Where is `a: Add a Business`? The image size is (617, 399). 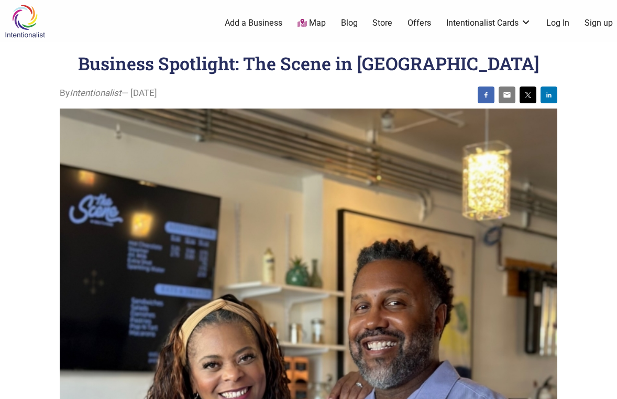
a: Add a Business is located at coordinates (254, 23).